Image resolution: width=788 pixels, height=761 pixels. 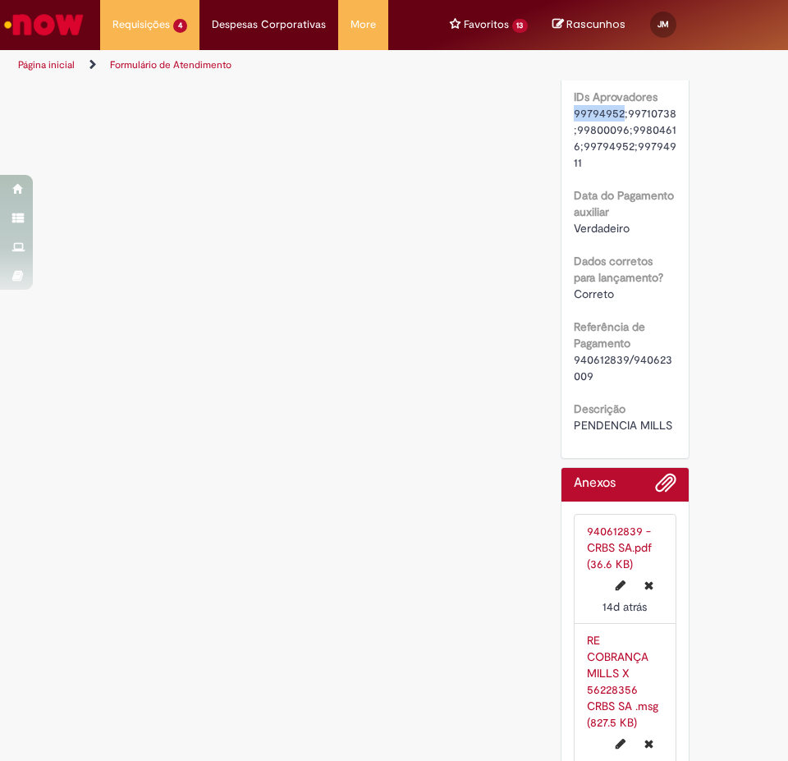 What do you see at coordinates (625, 138) in the screenshot?
I see `span: 99794952;99710738;99800096;99804616;99794952;99794911` at bounding box center [625, 138].